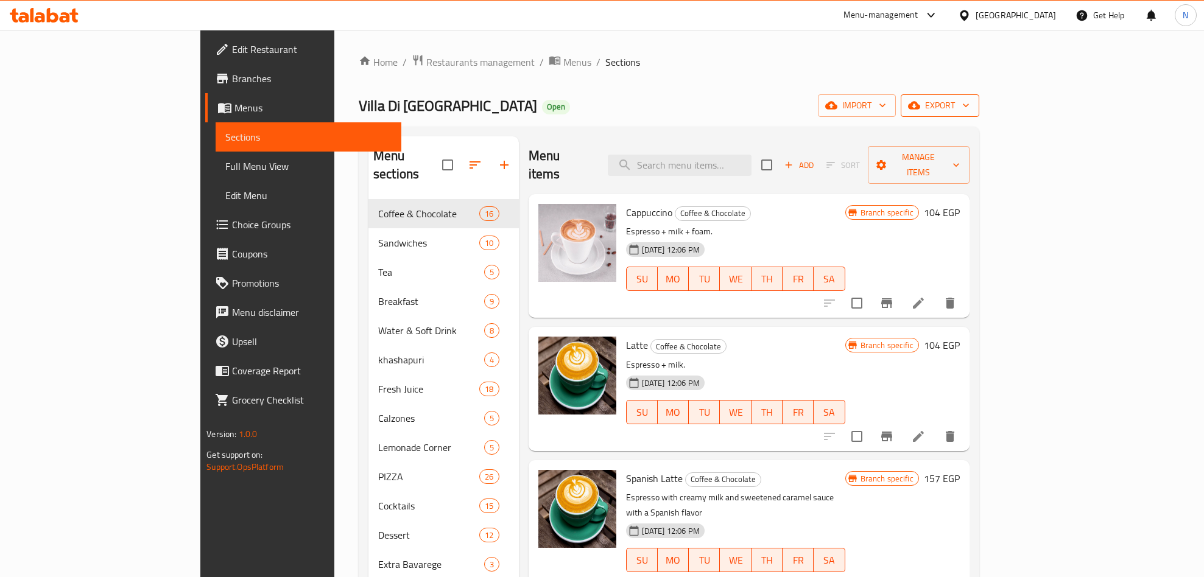 The image size is (1204, 577). Describe the element at coordinates (843, 165) in the screenshot. I see `span: Select section first` at that location.